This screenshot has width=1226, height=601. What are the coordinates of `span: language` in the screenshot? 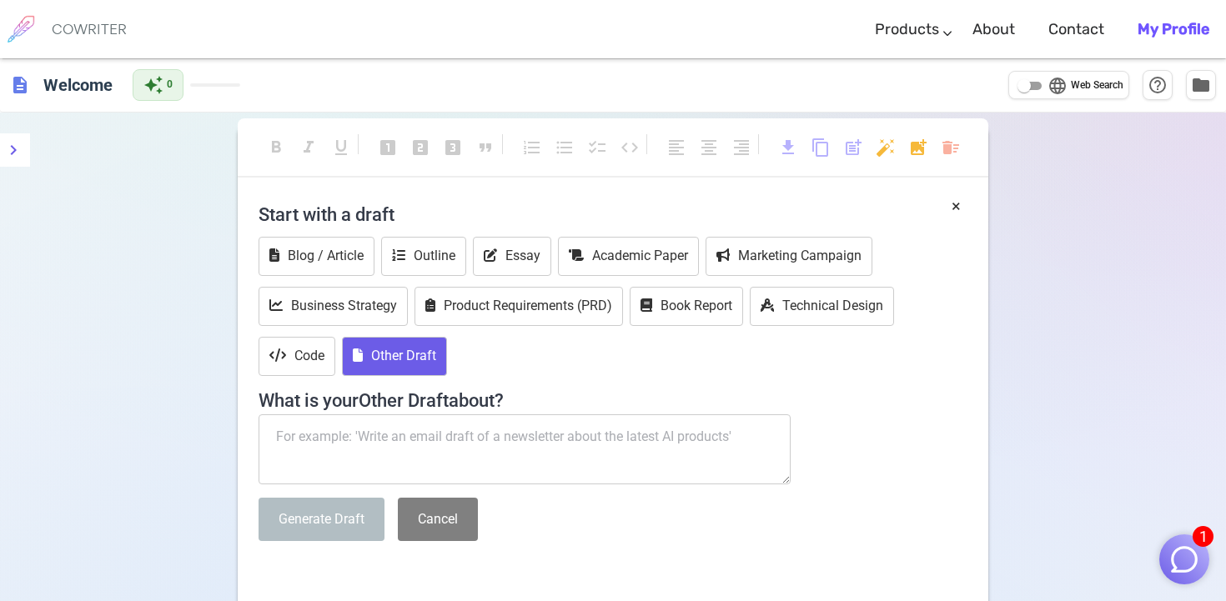 It's located at (1058, 86).